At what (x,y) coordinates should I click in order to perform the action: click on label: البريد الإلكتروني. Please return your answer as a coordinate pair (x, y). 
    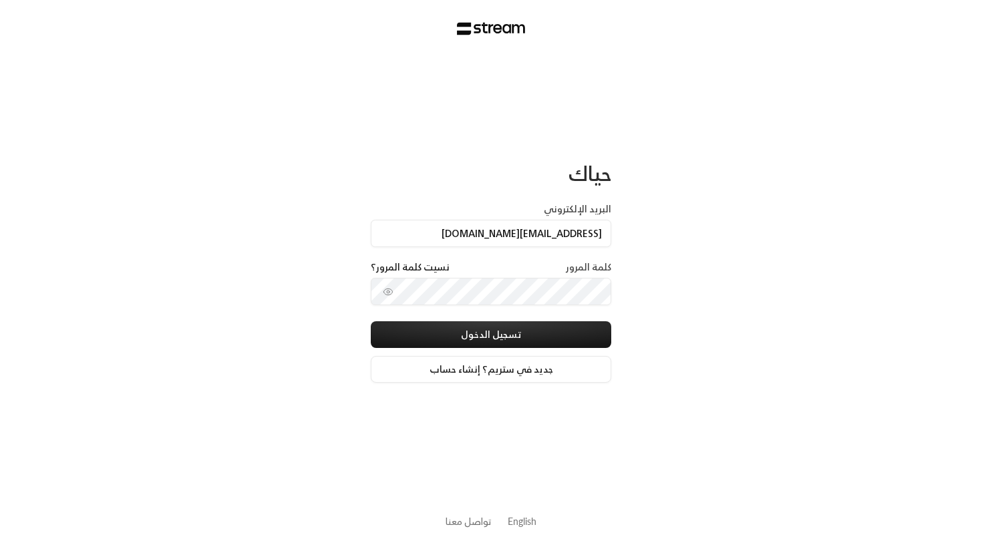
    Looking at the image, I should click on (577, 209).